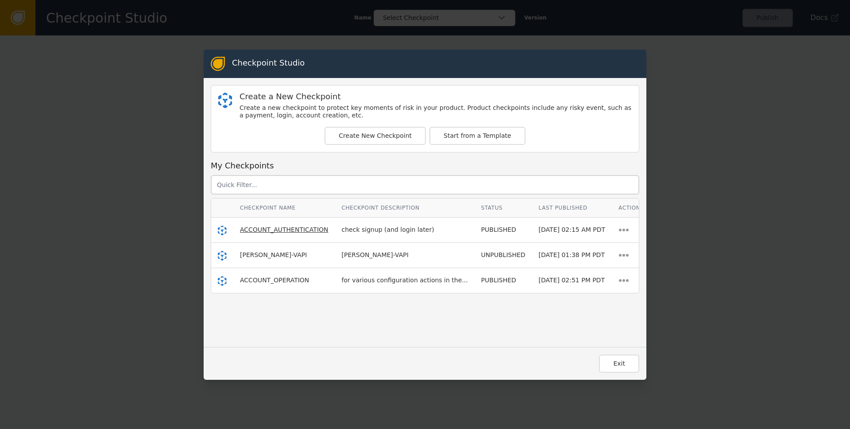 The width and height of the screenshot is (850, 429). I want to click on button: Start from a Template, so click(477, 136).